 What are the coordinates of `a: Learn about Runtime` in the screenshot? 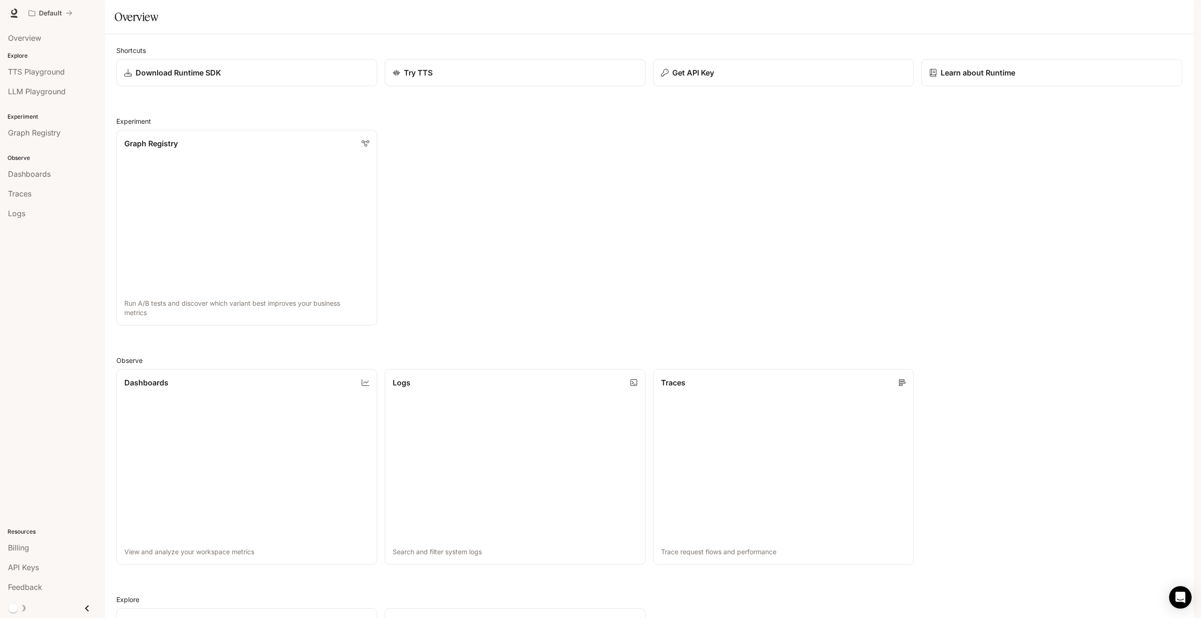 It's located at (1052, 73).